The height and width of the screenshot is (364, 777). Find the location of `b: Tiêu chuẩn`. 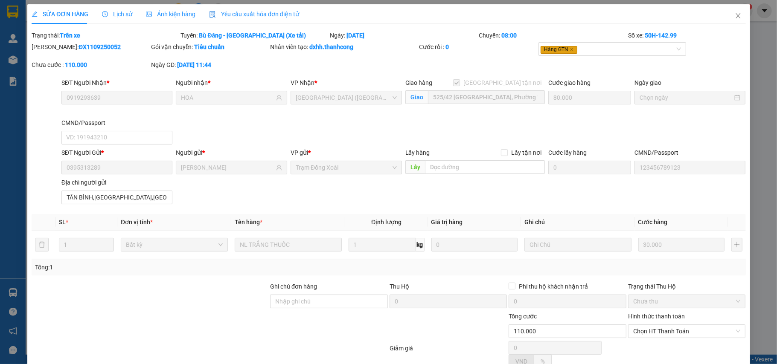

b: Tiêu chuẩn is located at coordinates (209, 47).